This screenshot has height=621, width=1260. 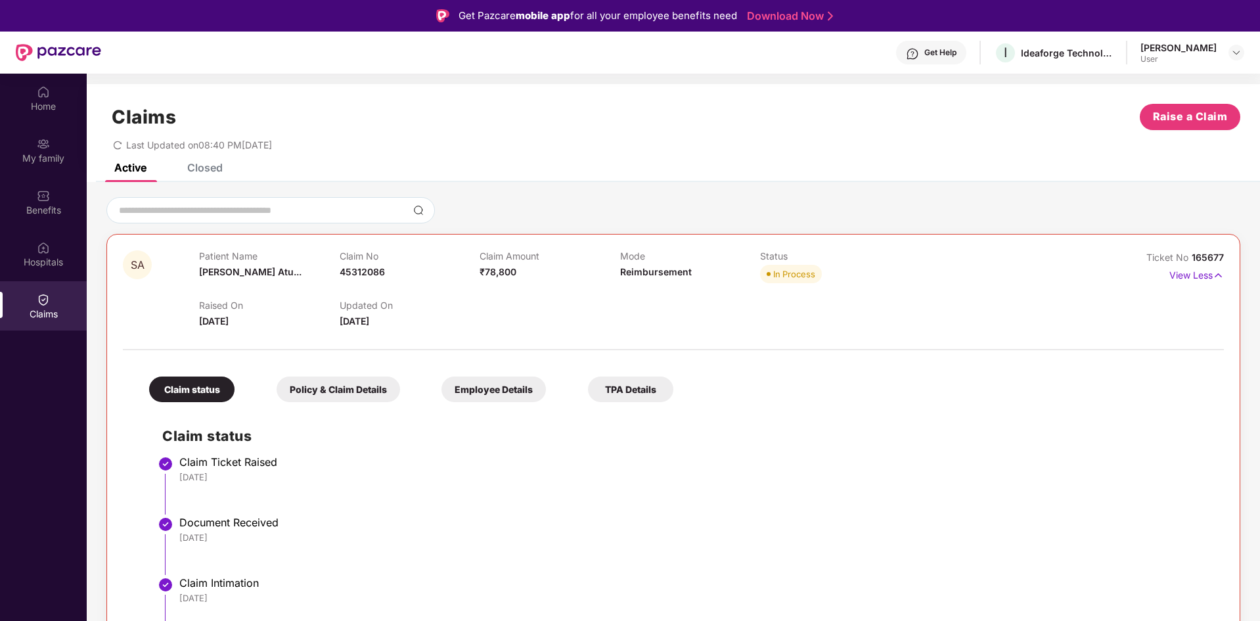 I want to click on img: svg+xml;base64,PHN2ZyBpZD0iU2VhcmNoLTMyeDMyIiB4bWxucz0iaHR0cDovL3d3dy53My5vcmcvMjAwMC9zdmciIHdpZH..., so click(x=419, y=210).